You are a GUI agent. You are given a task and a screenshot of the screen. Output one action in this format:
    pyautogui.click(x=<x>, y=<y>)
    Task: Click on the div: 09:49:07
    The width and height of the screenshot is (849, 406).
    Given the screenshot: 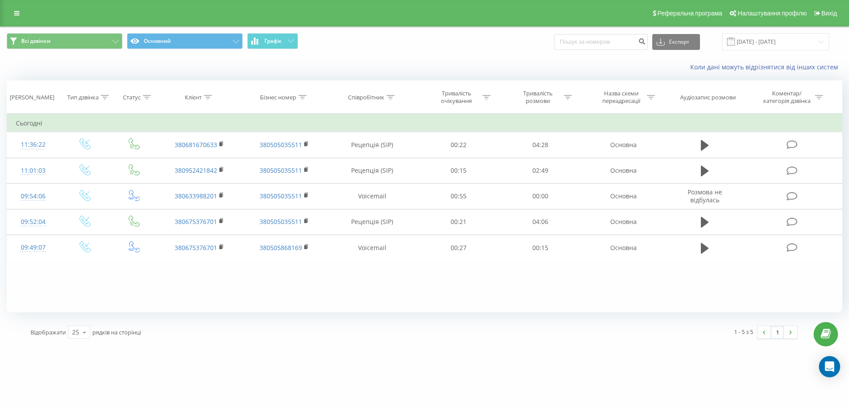 What is the action you would take?
    pyautogui.click(x=33, y=247)
    